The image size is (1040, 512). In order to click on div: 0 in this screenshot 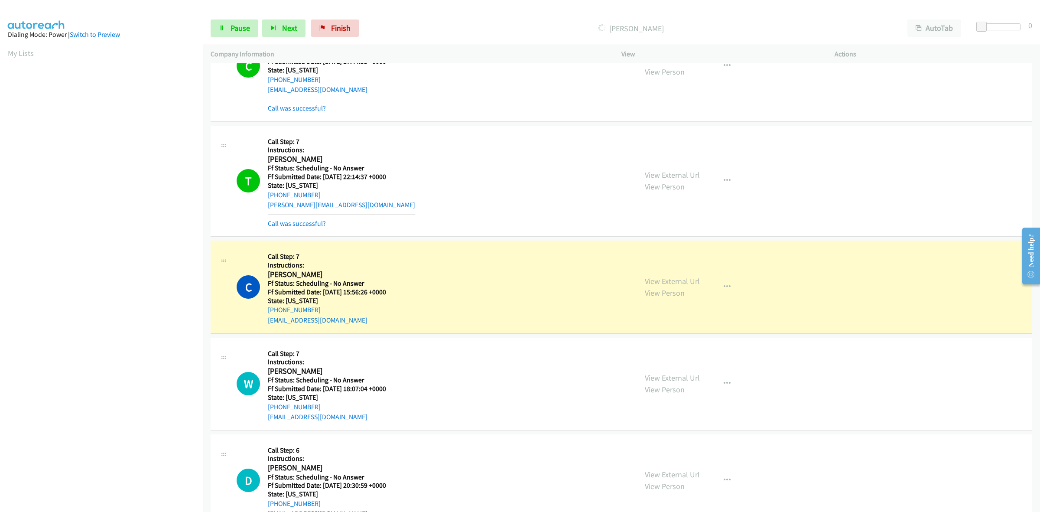, I will do `click(1030, 25)`.